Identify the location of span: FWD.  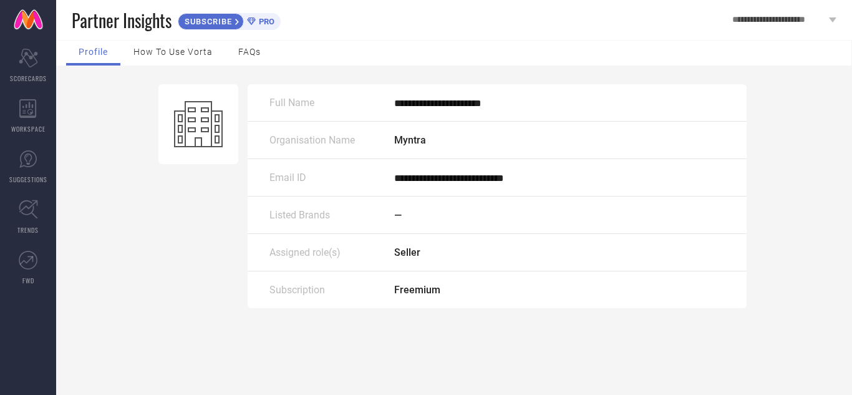
(28, 280).